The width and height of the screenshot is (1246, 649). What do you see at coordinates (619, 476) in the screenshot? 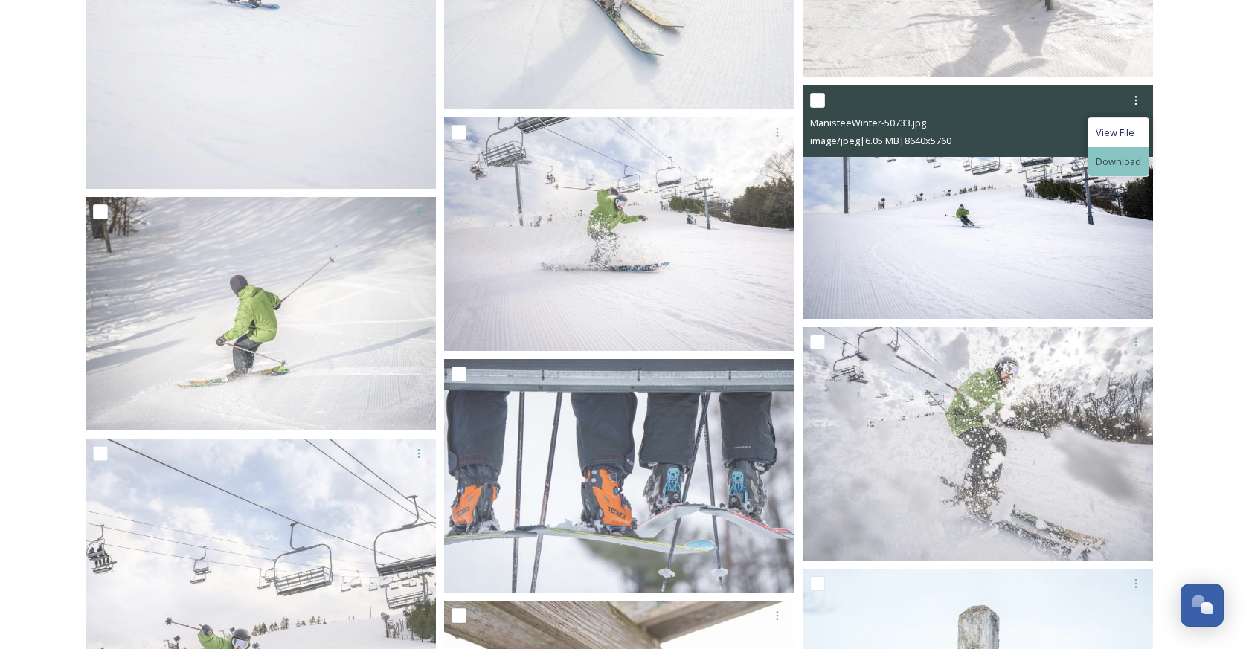
I see `img: ManisteeWinter-50738.jpg` at bounding box center [619, 476].